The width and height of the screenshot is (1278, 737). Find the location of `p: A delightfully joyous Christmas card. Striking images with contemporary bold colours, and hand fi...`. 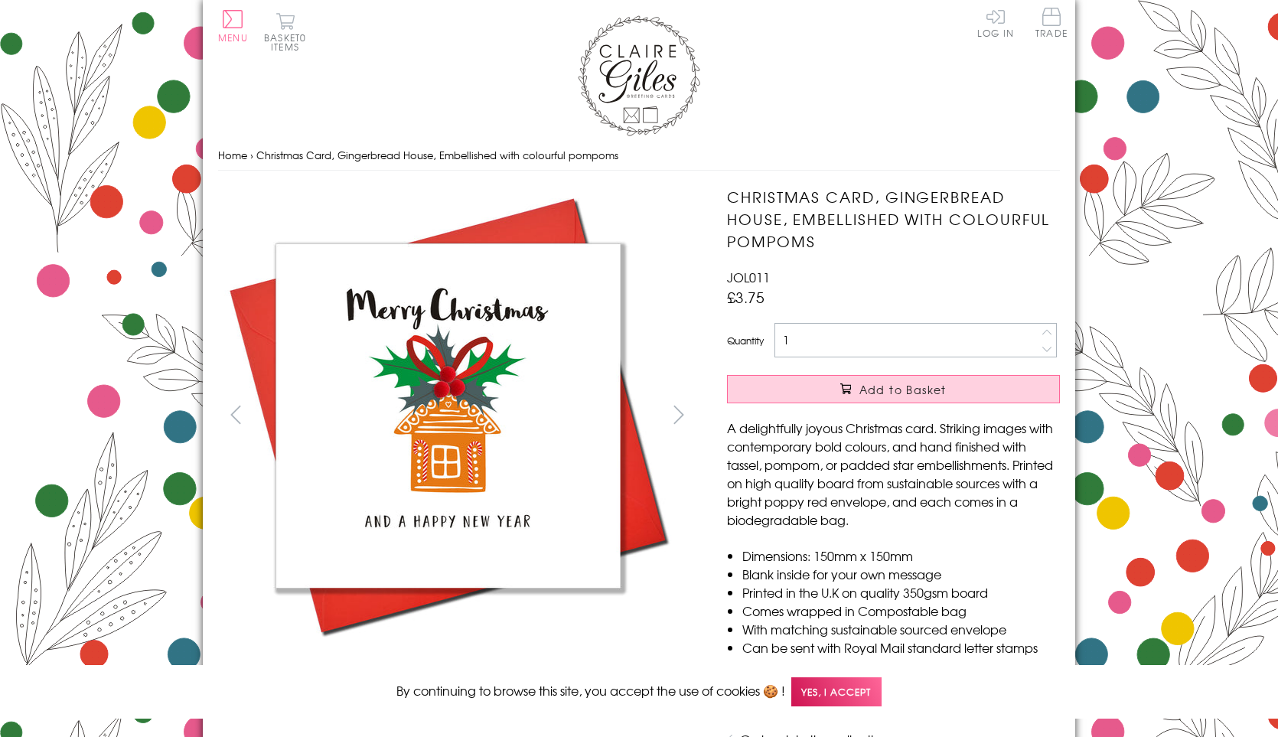

p: A delightfully joyous Christmas card. Striking images with contemporary bold colours, and hand fi... is located at coordinates (893, 474).